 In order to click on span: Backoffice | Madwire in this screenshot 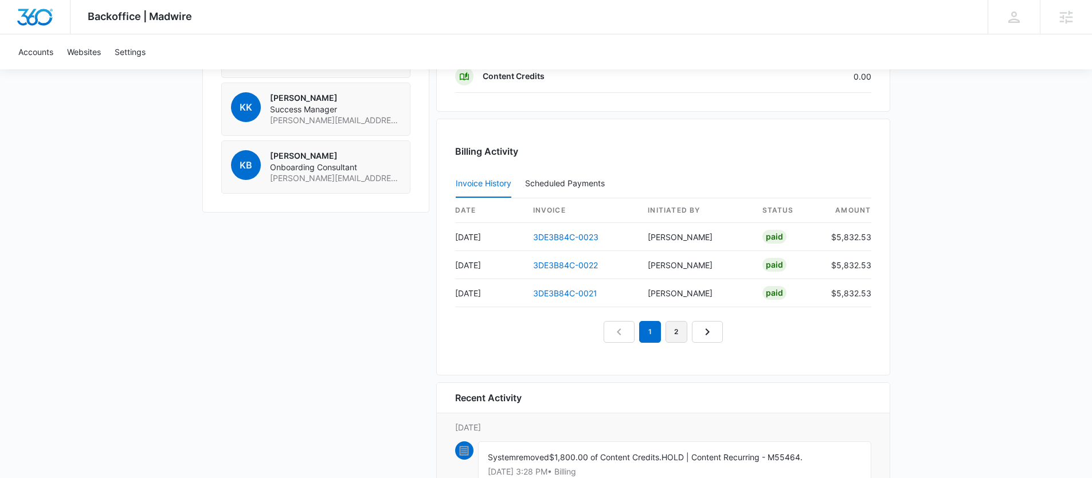, I will do `click(140, 16)`.